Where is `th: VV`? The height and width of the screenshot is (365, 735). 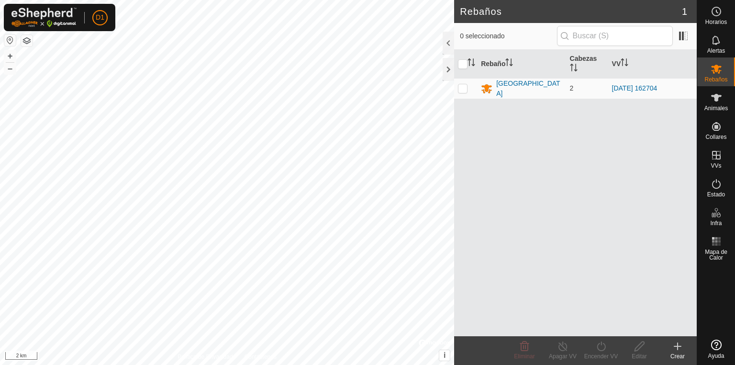
th: VV is located at coordinates (652, 64).